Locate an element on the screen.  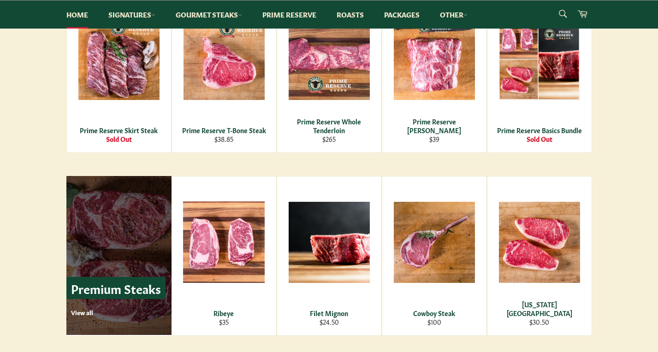
img: Prime Reserve Chuck Roast is located at coordinates (434, 59).